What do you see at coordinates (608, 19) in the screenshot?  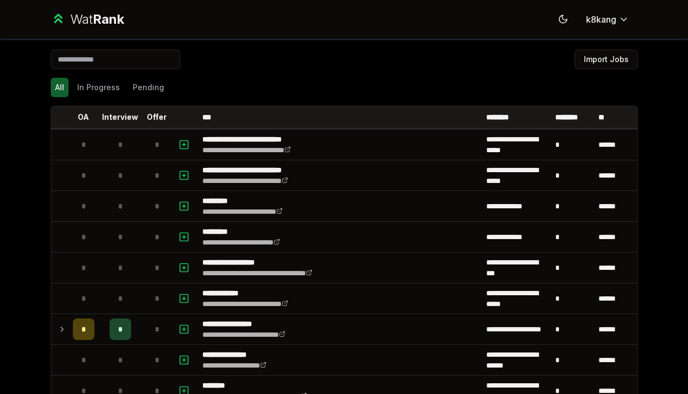 I see `button: k8kang` at bounding box center [608, 19].